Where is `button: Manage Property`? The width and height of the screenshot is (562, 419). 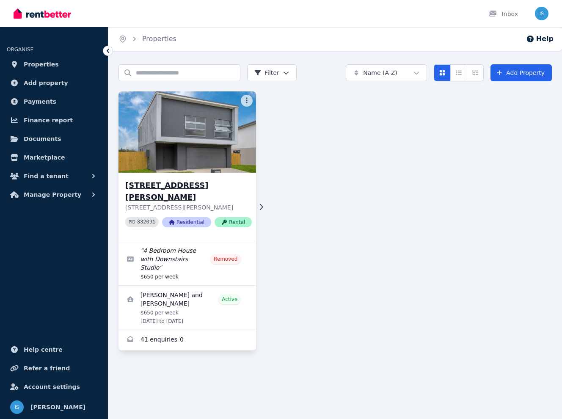
button: Manage Property is located at coordinates (54, 195).